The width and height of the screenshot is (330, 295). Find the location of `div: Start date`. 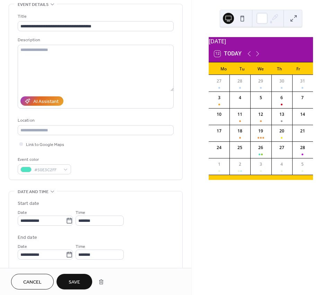

div: Start date is located at coordinates (28, 204).